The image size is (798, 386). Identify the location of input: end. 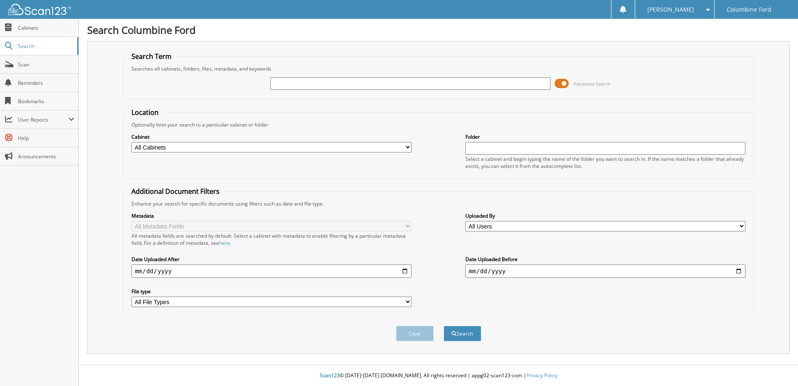
(605, 271).